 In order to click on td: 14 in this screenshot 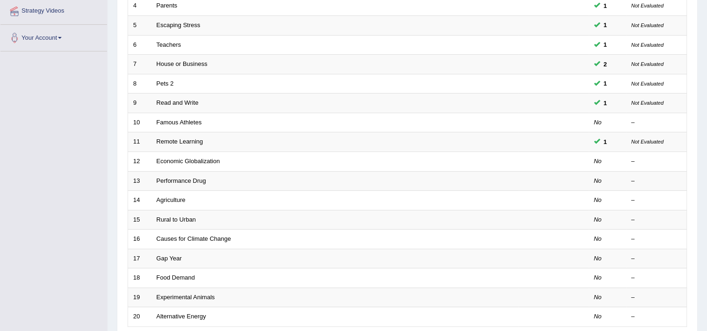, I will do `click(140, 200)`.